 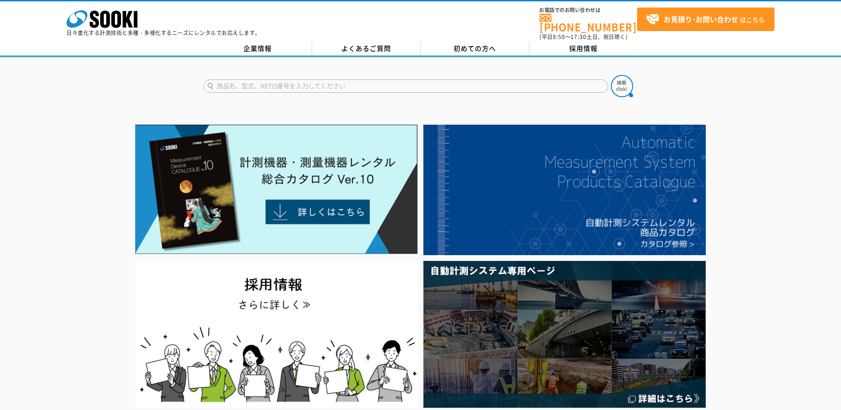 What do you see at coordinates (578, 37) in the screenshot?
I see `span: 17:30` at bounding box center [578, 37].